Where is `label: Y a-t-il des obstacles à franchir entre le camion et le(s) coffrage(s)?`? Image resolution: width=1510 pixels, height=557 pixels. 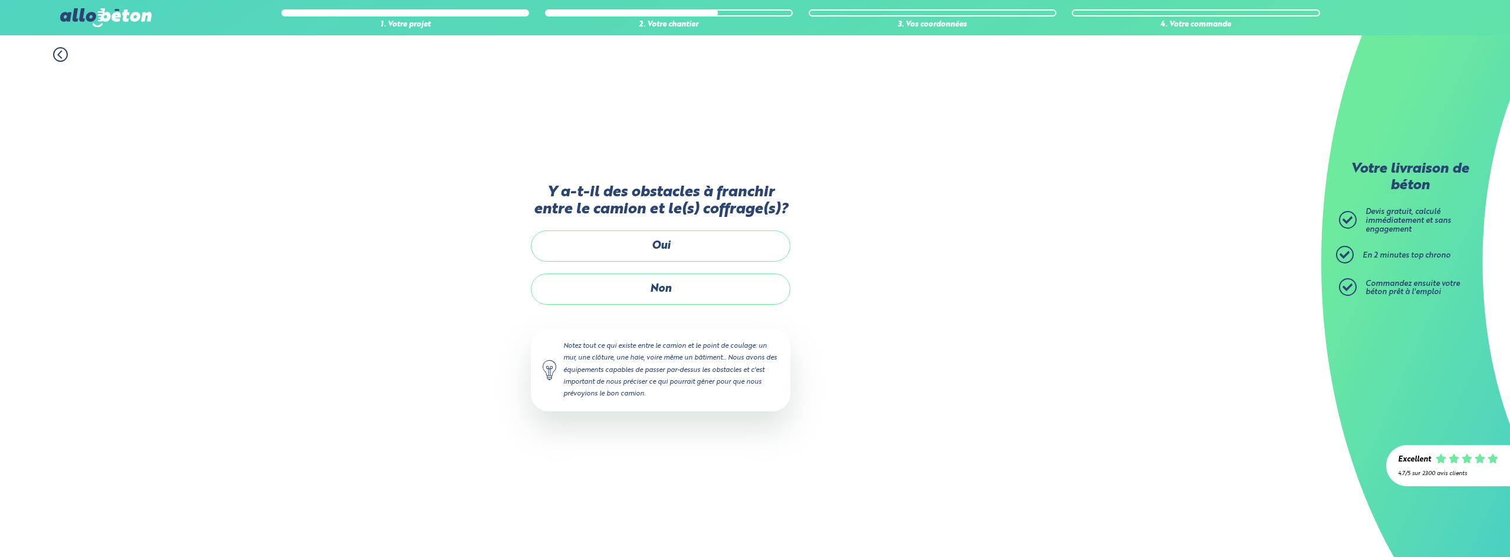 label: Y a-t-il des obstacles à franchir entre le camion et le(s) coffrage(s)? is located at coordinates (660, 201).